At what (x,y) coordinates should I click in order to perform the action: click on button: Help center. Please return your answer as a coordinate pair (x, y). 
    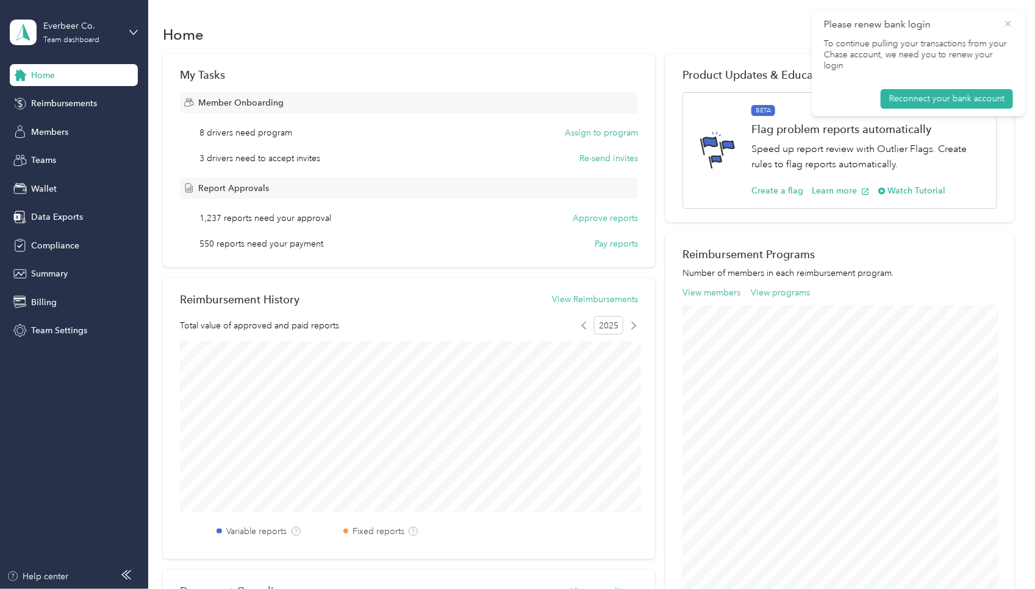
    Looking at the image, I should click on (38, 576).